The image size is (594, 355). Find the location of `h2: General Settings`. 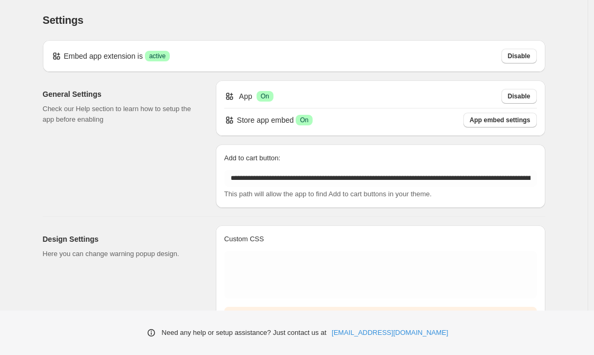

h2: General Settings is located at coordinates (121, 94).